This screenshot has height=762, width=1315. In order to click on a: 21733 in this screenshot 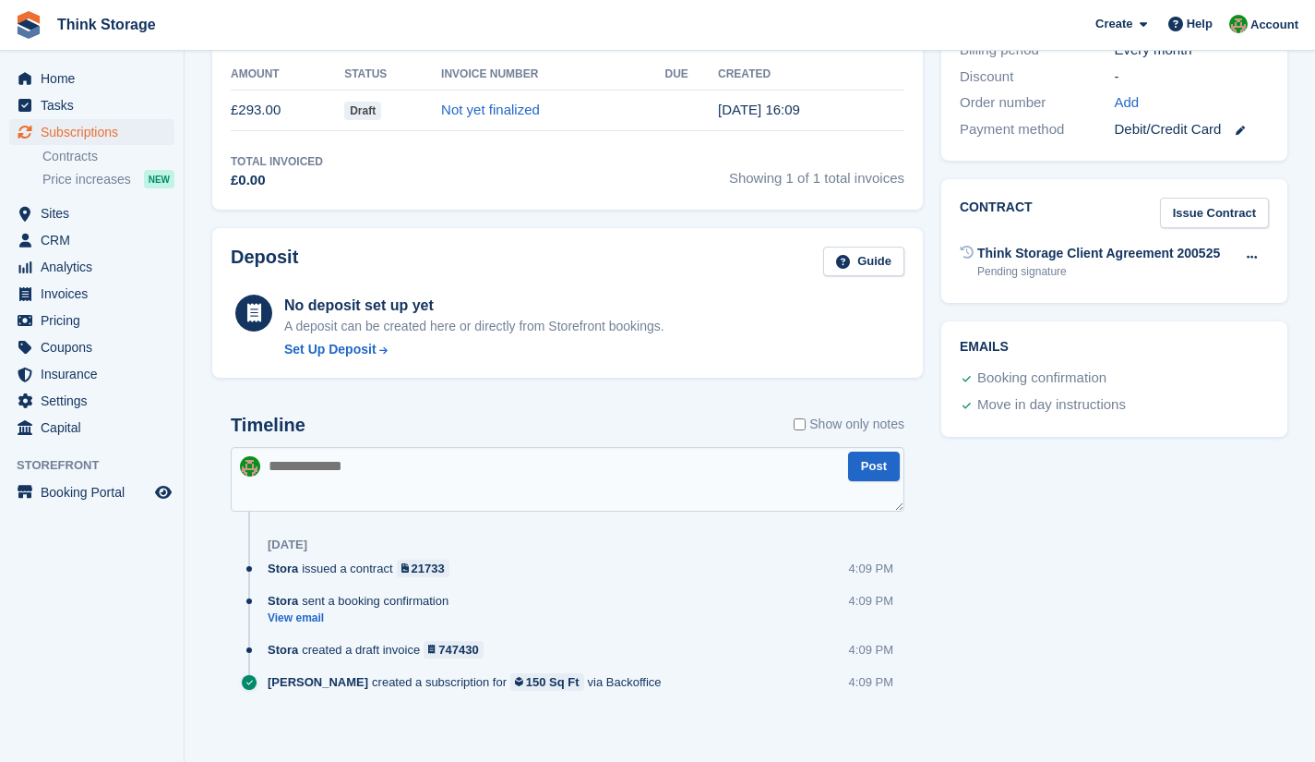, I will do `click(423, 568)`.